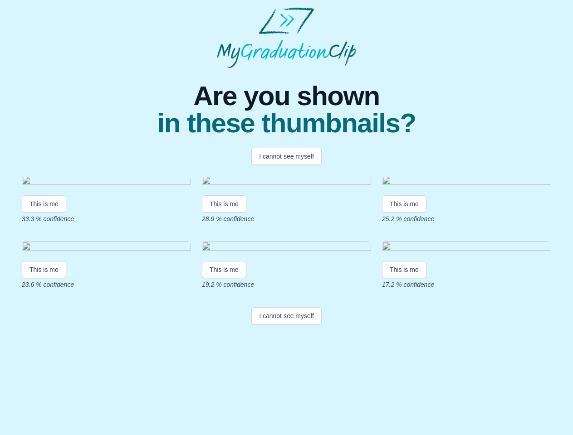 The width and height of the screenshot is (573, 435). Describe the element at coordinates (466, 285) in the screenshot. I see `p: 17.2 % confidence` at that location.